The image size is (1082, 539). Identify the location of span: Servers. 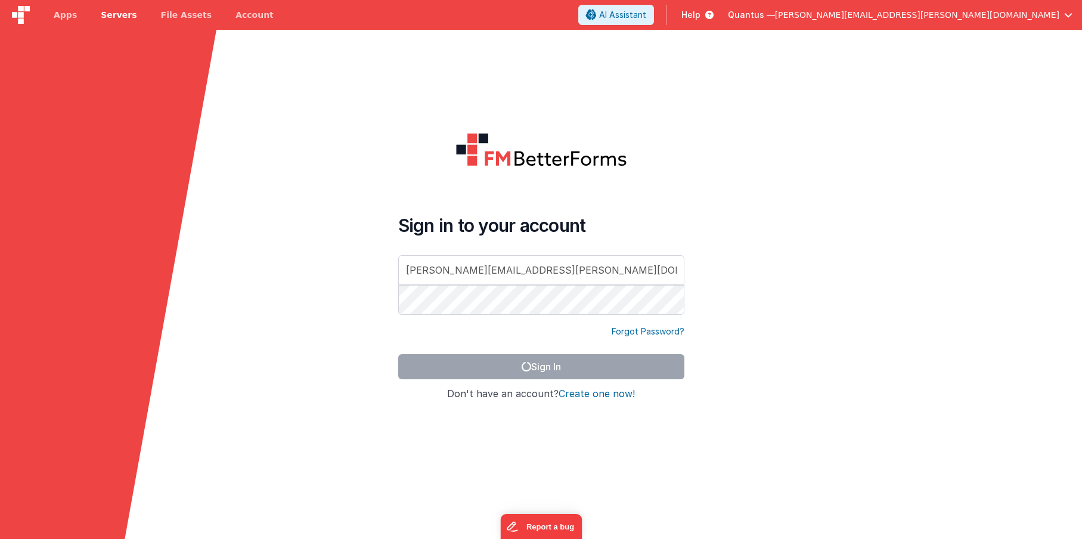
(119, 15).